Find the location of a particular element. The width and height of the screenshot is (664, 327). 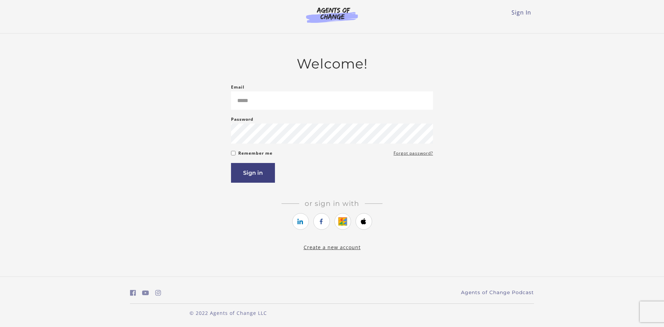

a: https://www.youtube.com/c/AgentsofChangeTestPrepbyMeaganMitchell (Open in a new window) is located at coordinates (146, 292).